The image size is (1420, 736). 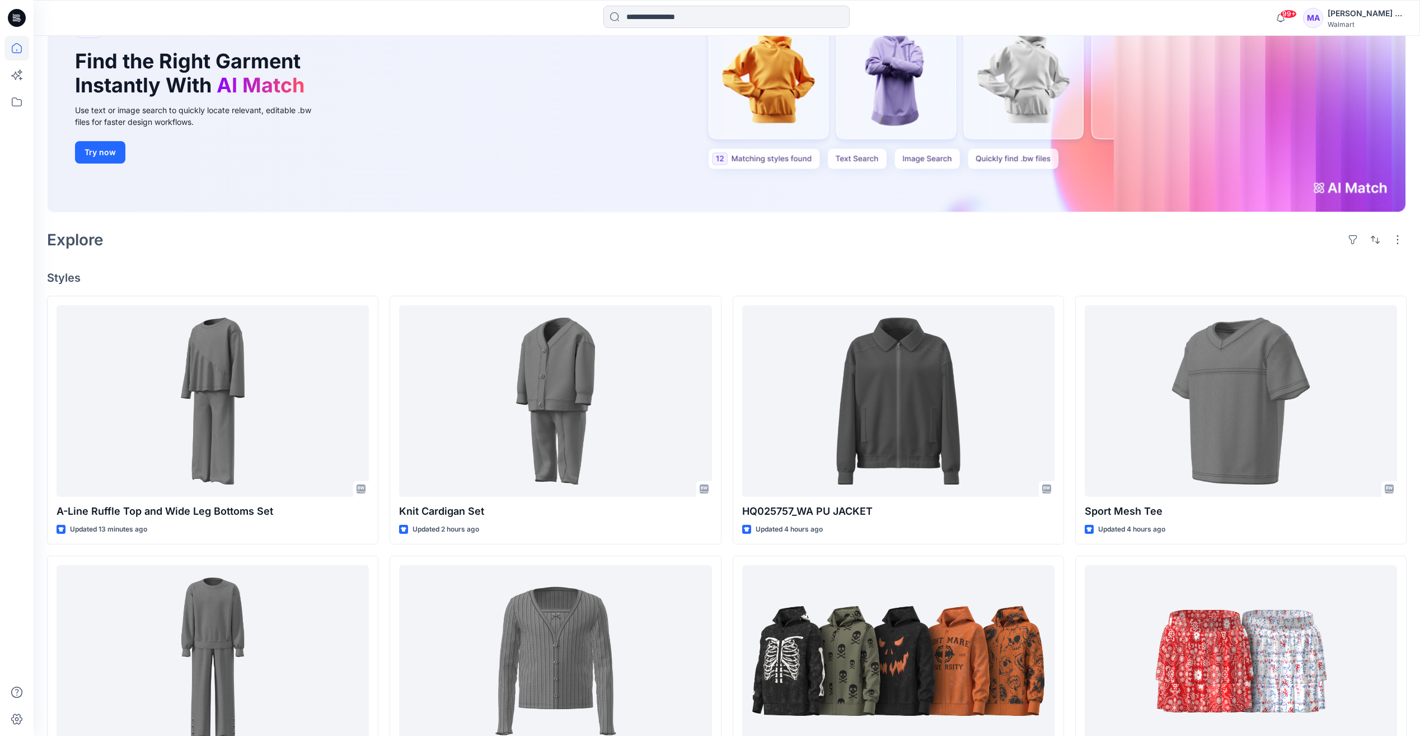 What do you see at coordinates (555, 511) in the screenshot?
I see `p: Knit Cardigan Set` at bounding box center [555, 511].